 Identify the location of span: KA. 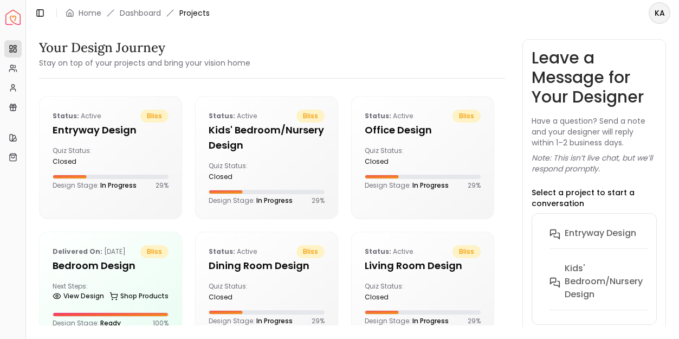
(659, 13).